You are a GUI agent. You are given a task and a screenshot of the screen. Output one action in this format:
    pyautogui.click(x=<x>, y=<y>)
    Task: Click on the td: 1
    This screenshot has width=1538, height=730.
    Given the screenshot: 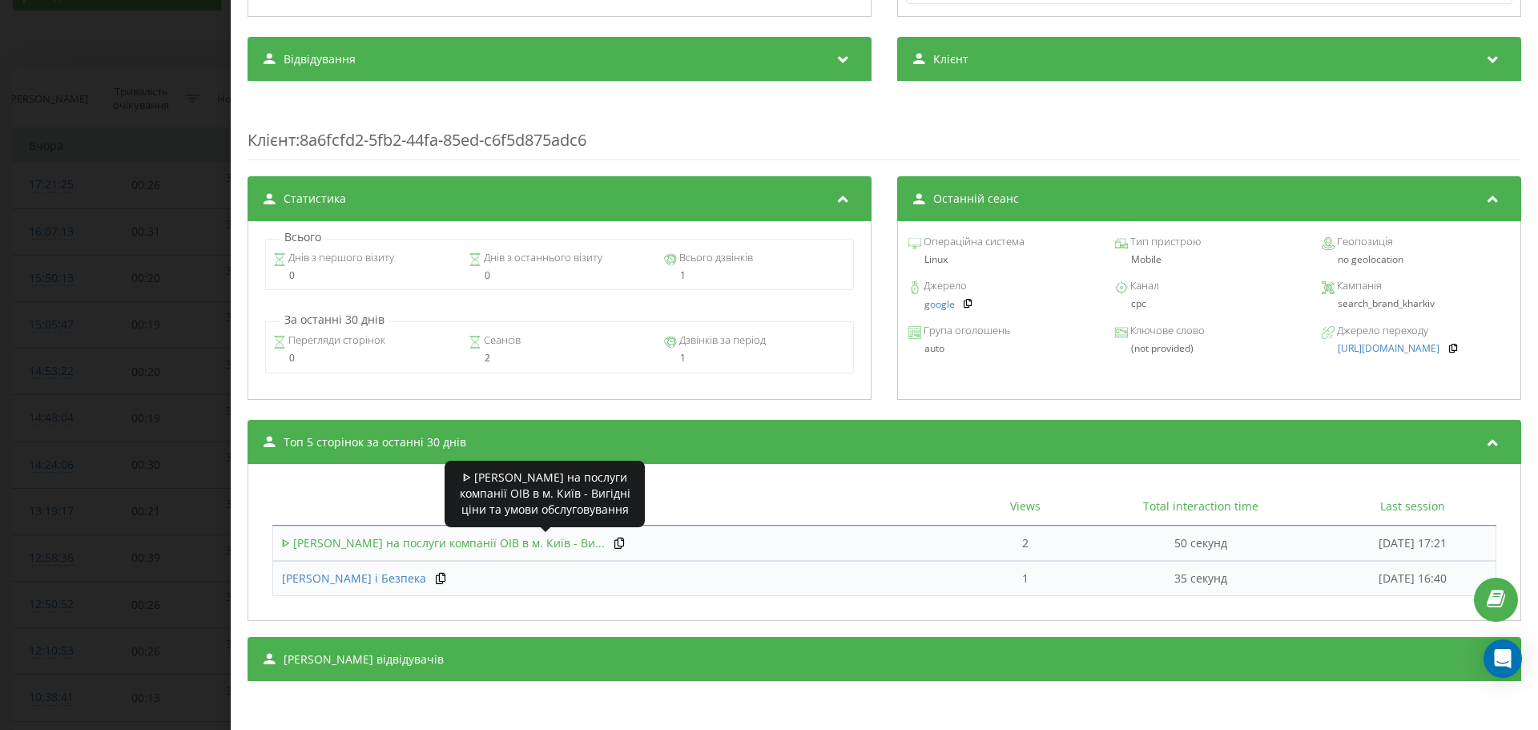 What is the action you would take?
    pyautogui.click(x=1025, y=578)
    